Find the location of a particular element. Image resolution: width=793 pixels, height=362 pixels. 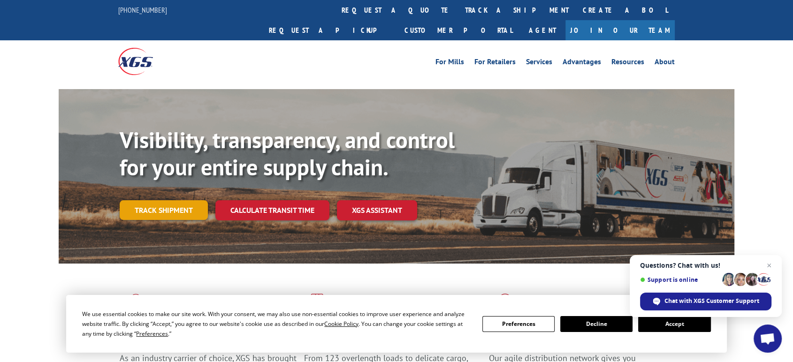

a: Services is located at coordinates (539, 63).